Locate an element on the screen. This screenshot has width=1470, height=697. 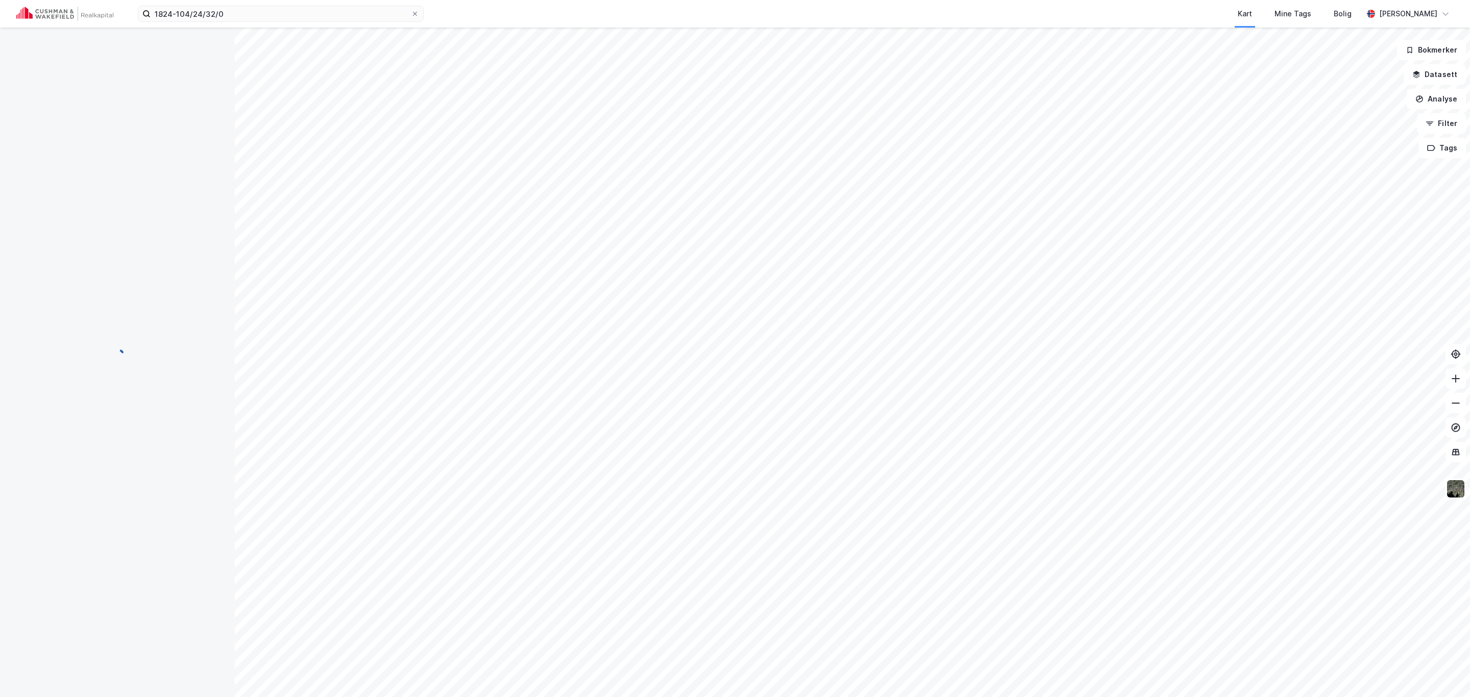
img: 9k= is located at coordinates (1456, 489).